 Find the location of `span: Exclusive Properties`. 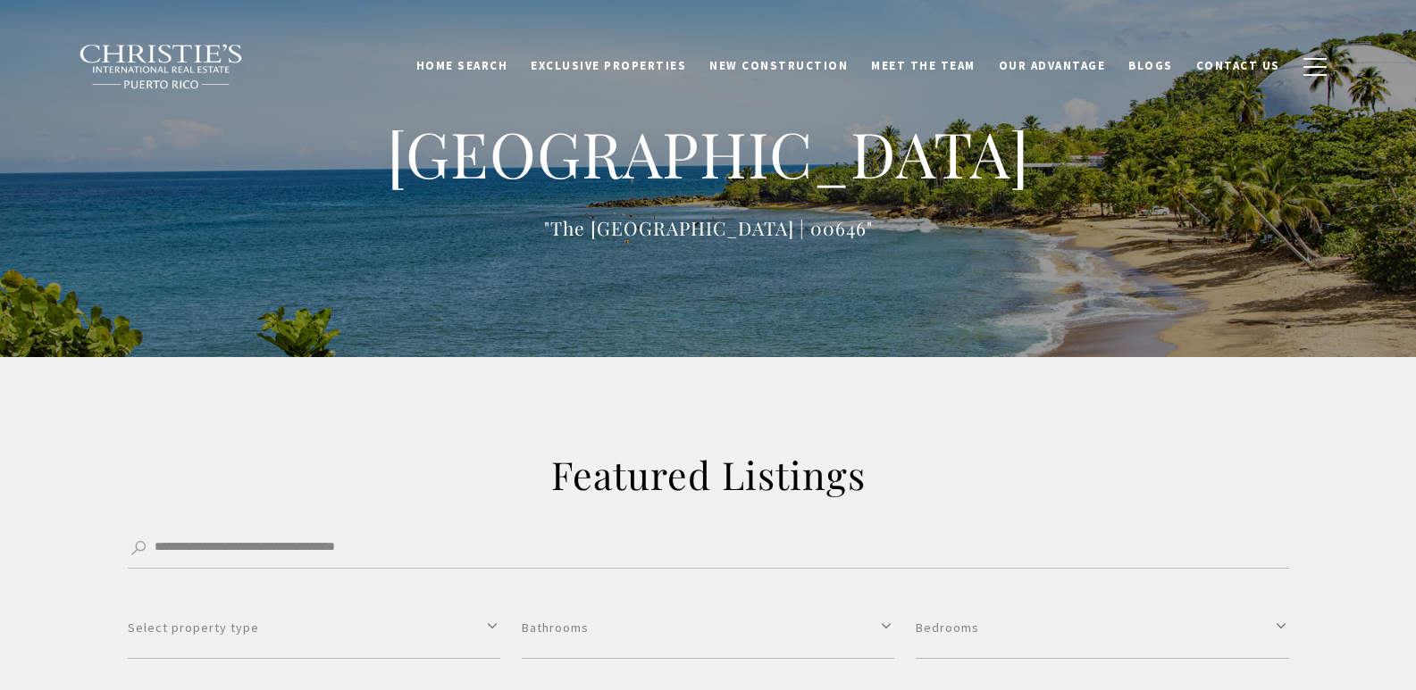

span: Exclusive Properties is located at coordinates (608, 65).